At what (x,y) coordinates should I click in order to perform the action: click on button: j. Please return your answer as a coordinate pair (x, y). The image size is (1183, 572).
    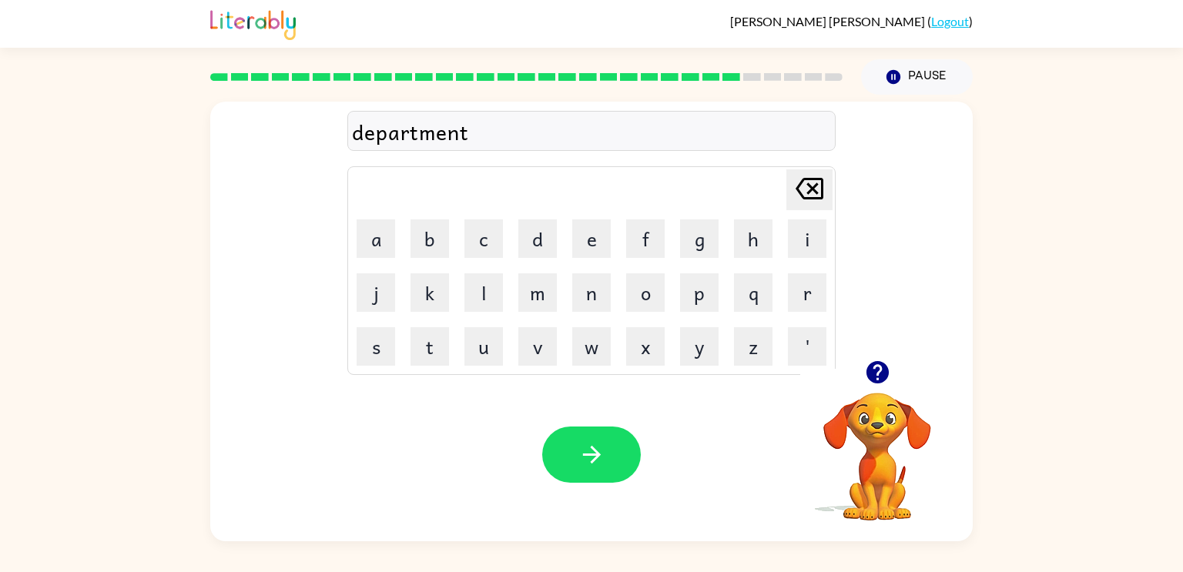
    Looking at the image, I should click on (376, 293).